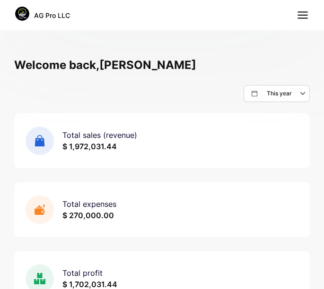 This screenshot has width=324, height=289. I want to click on p: AG Pro LLC, so click(52, 15).